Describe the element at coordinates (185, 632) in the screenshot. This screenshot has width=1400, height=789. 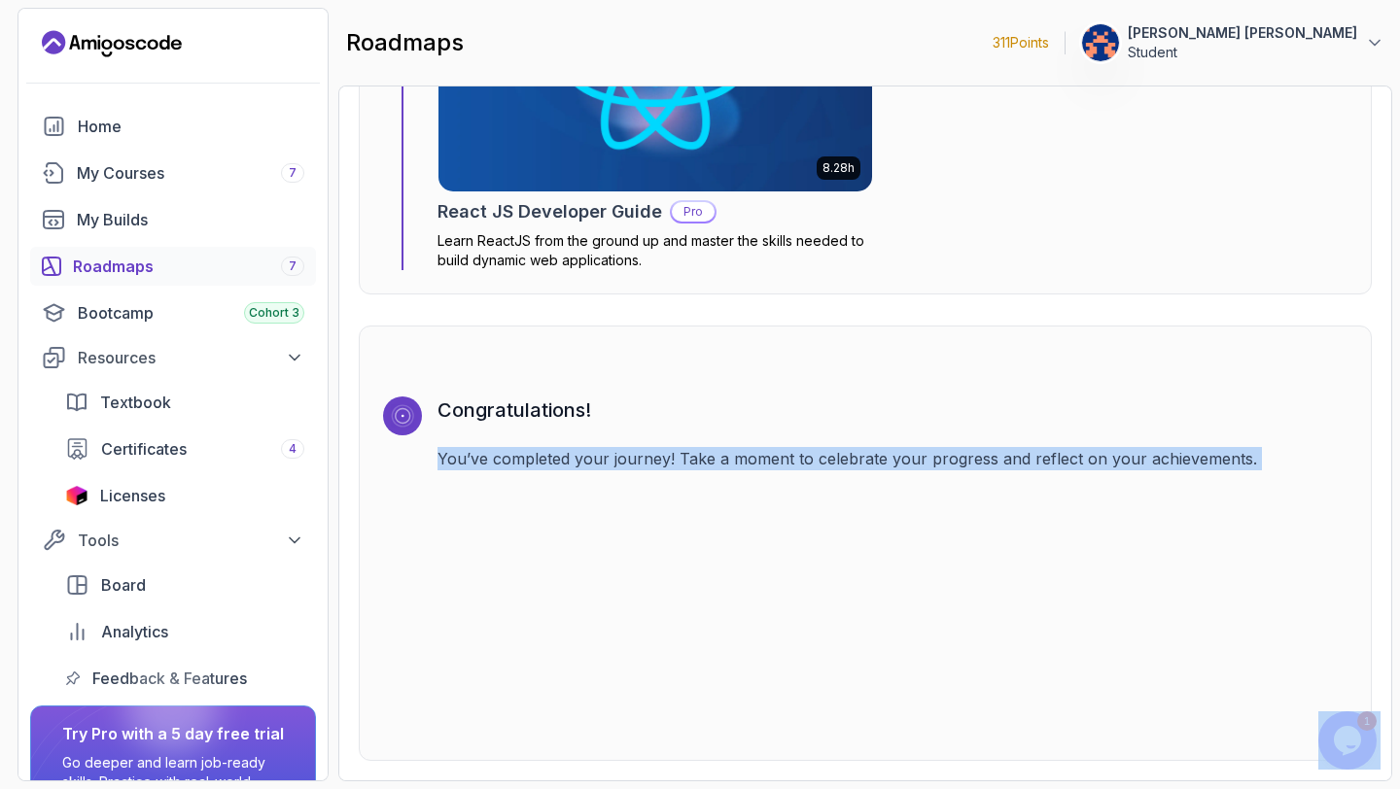
I see `a: analytics` at that location.